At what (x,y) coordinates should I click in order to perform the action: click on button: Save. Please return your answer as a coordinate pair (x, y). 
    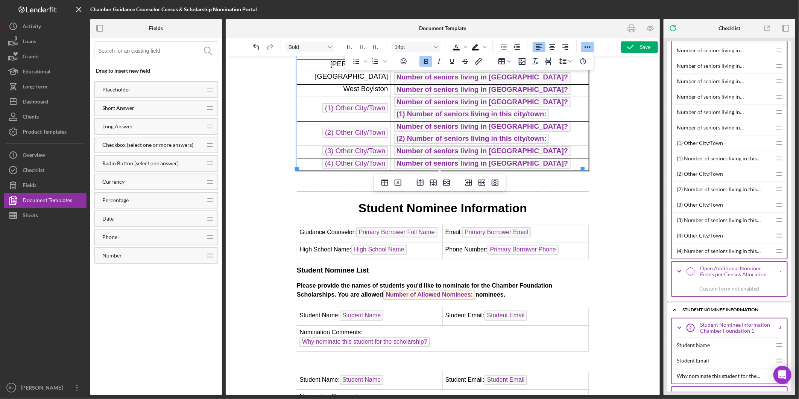
    Looking at the image, I should click on (640, 47).